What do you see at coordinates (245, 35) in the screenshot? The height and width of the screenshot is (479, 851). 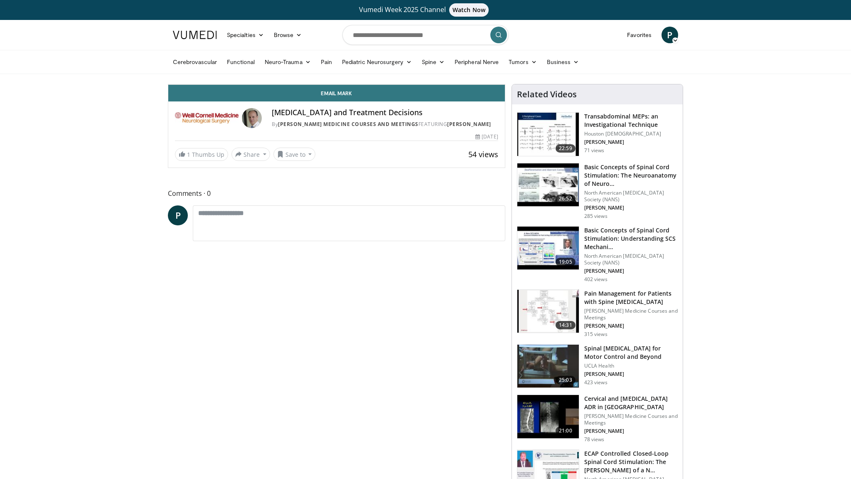 I see `a: Specialties` at bounding box center [245, 35].